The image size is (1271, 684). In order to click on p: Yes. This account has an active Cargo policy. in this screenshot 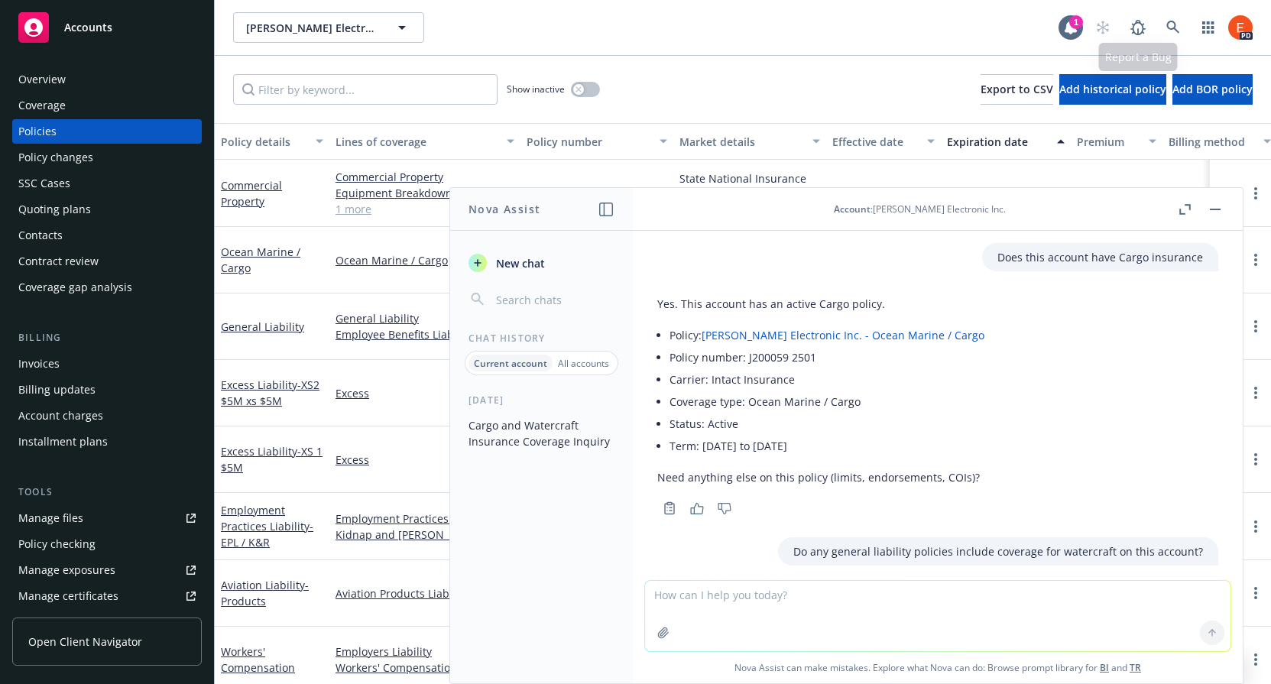, I will do `click(821, 303)`.